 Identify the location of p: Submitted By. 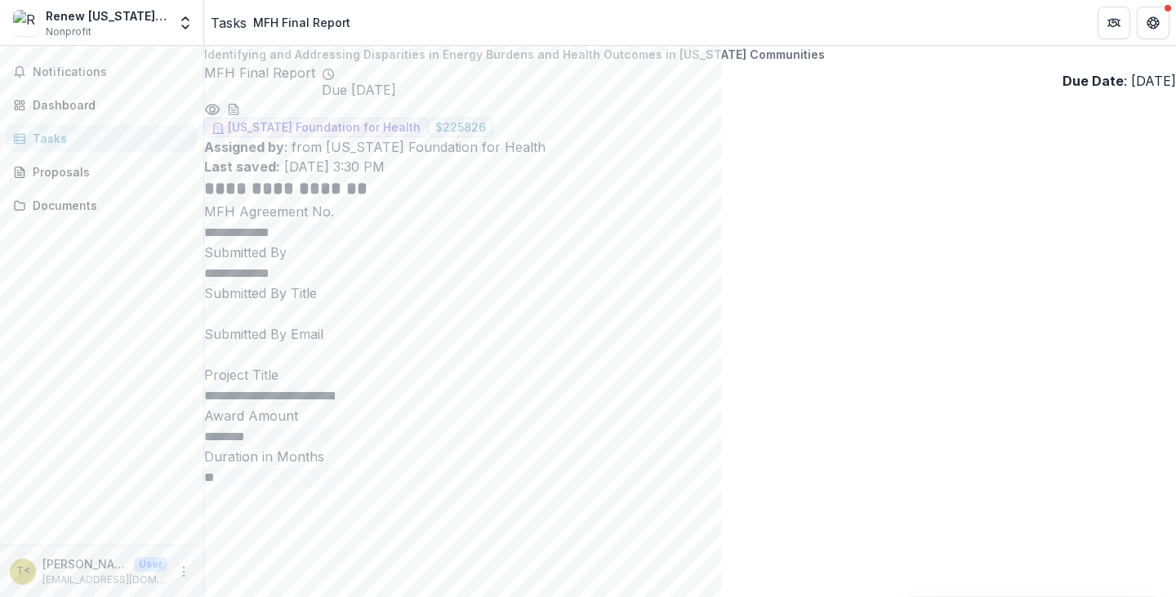
(245, 252).